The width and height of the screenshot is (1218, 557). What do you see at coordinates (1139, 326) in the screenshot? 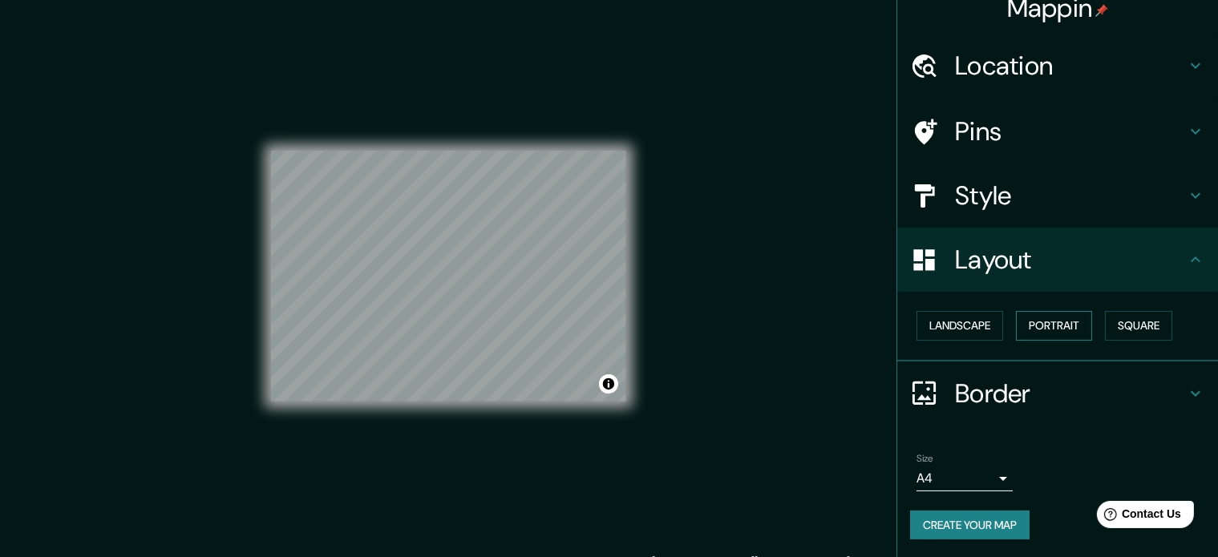
I see `button: Square` at bounding box center [1139, 326].